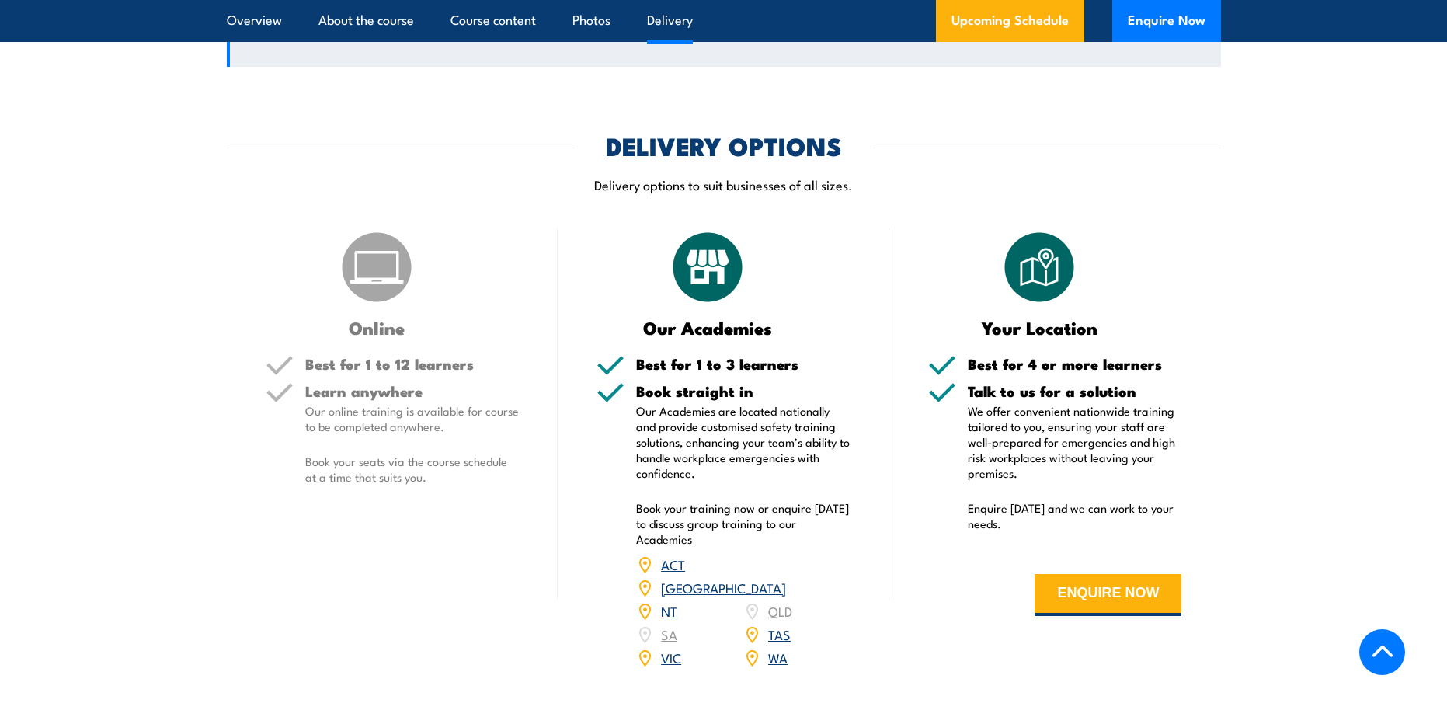 The image size is (1447, 717). What do you see at coordinates (413, 364) in the screenshot?
I see `h5: Best for 1 to 12 learners` at bounding box center [413, 364].